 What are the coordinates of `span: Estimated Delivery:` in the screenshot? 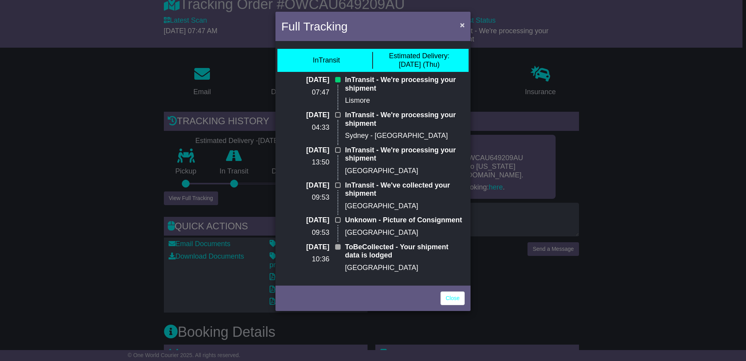 It's located at (419, 56).